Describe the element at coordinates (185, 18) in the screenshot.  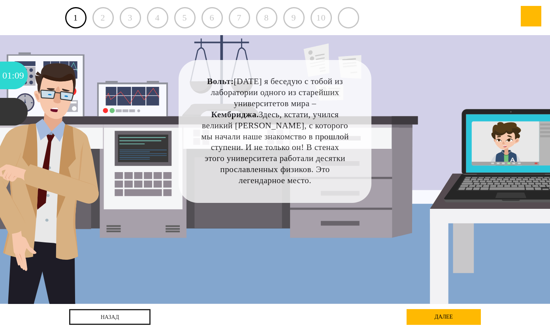
I see `div: 5` at that location.